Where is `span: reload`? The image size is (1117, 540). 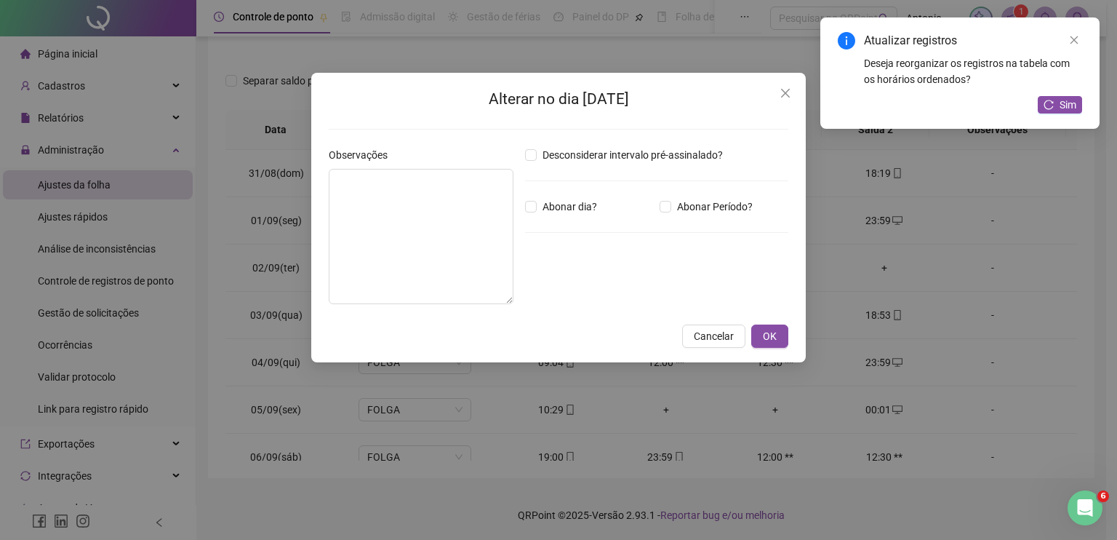
span: reload is located at coordinates (1049, 105).